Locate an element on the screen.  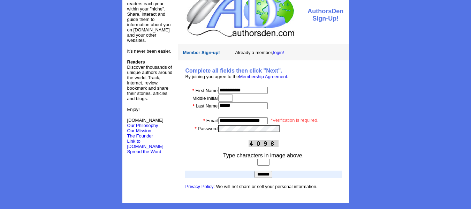
font: AuthorsDen Sign-Up! is located at coordinates (326, 15).